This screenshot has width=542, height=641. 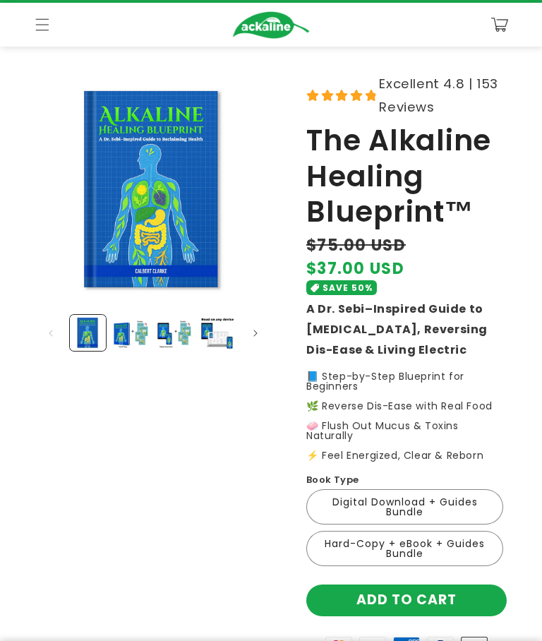 I want to click on button: Add to cart, so click(x=407, y=600).